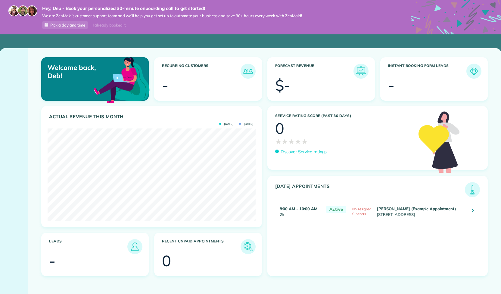 The image size is (501, 294). Describe the element at coordinates (172, 16) in the screenshot. I see `span: We are ZenMaid’s customer support team and we’ll help you get set up to automate your business an...` at that location.